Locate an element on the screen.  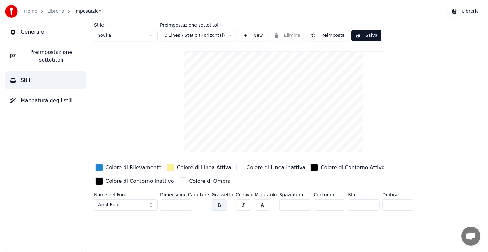
span: Arial Bold is located at coordinates (109, 205).